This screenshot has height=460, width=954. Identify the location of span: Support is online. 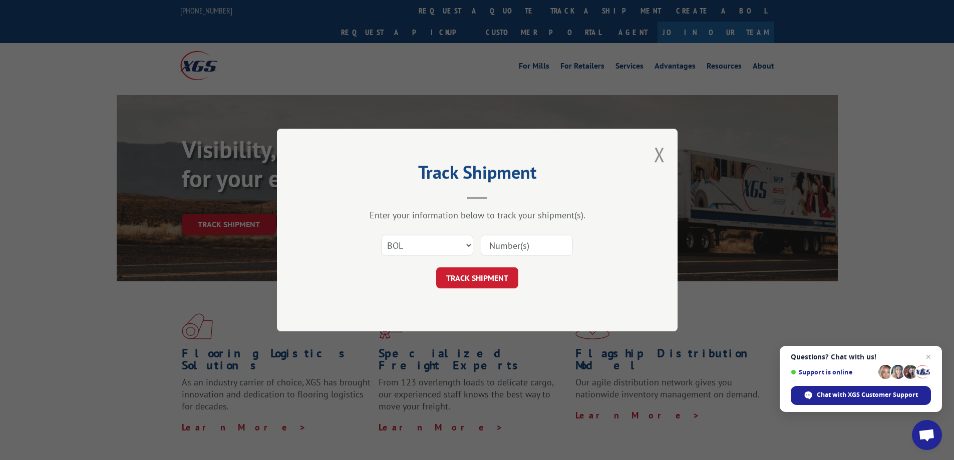
(833, 372).